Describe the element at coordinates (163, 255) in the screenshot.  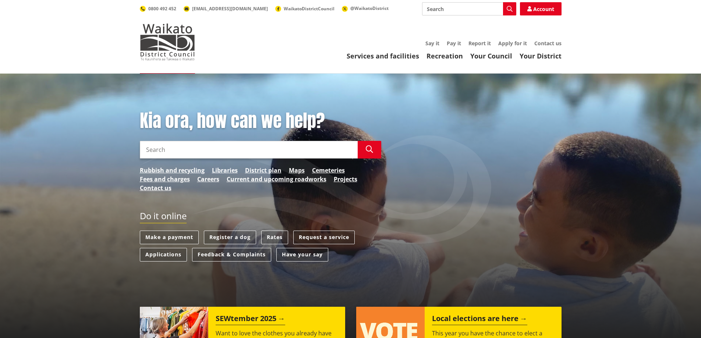
I see `a: Applications` at that location.